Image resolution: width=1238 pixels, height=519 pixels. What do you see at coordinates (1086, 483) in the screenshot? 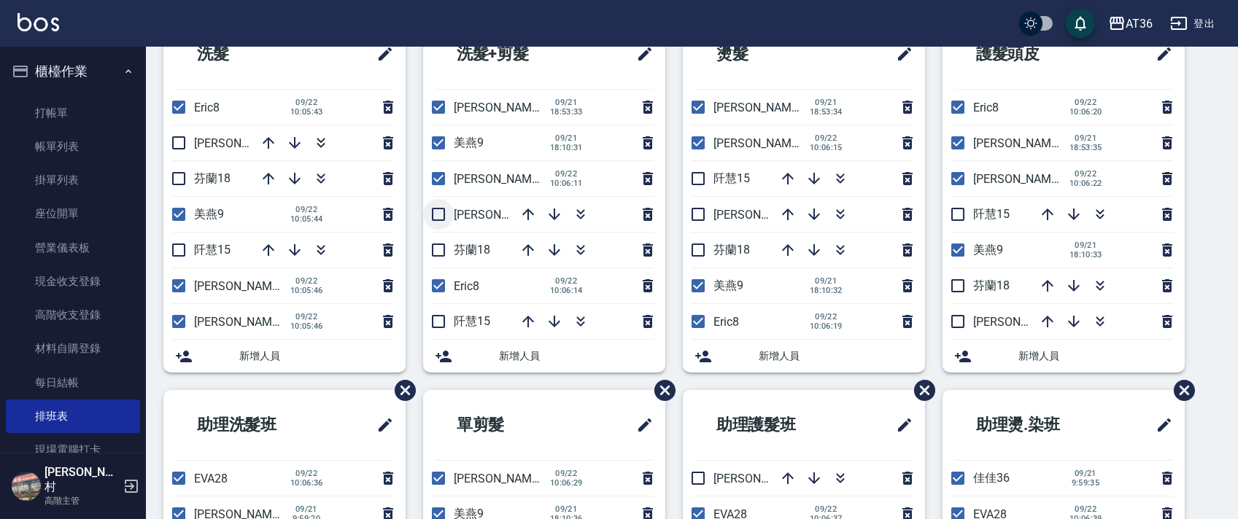
I see `span: 9:59:35` at bounding box center [1086, 483].